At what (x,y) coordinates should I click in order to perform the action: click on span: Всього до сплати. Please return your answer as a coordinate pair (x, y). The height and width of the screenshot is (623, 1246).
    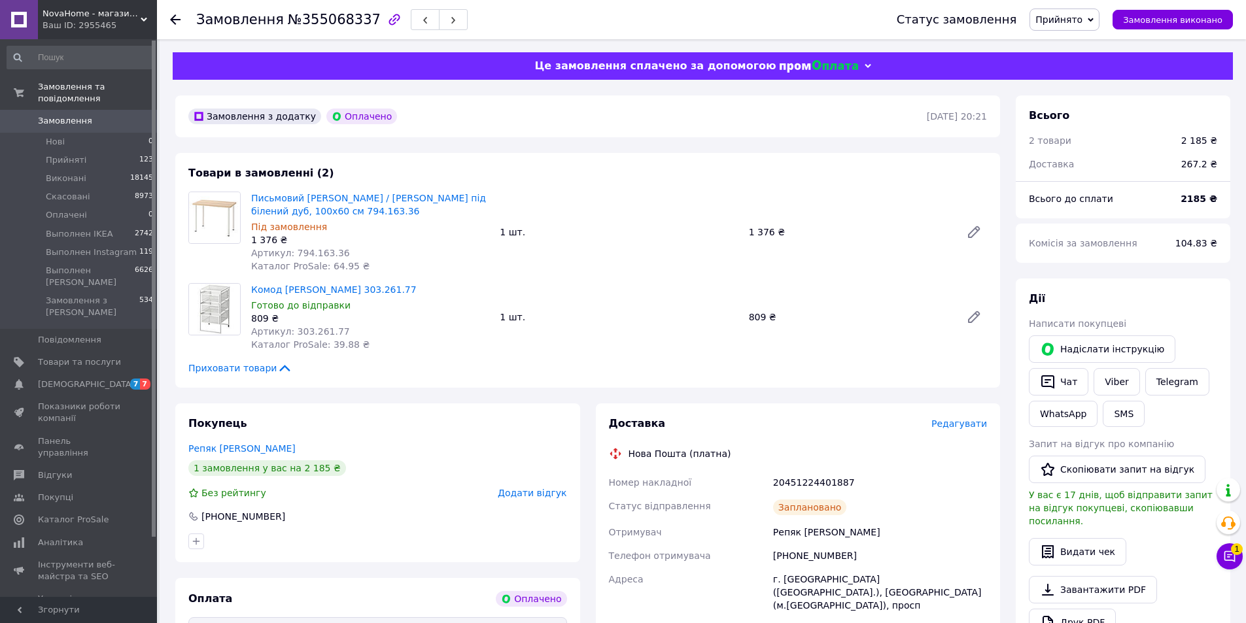
    Looking at the image, I should click on (1071, 199).